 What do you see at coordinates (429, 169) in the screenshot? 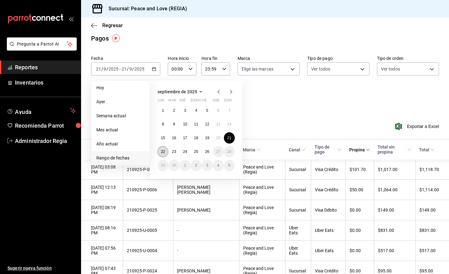
I see `div: $1,118.70` at bounding box center [429, 169].